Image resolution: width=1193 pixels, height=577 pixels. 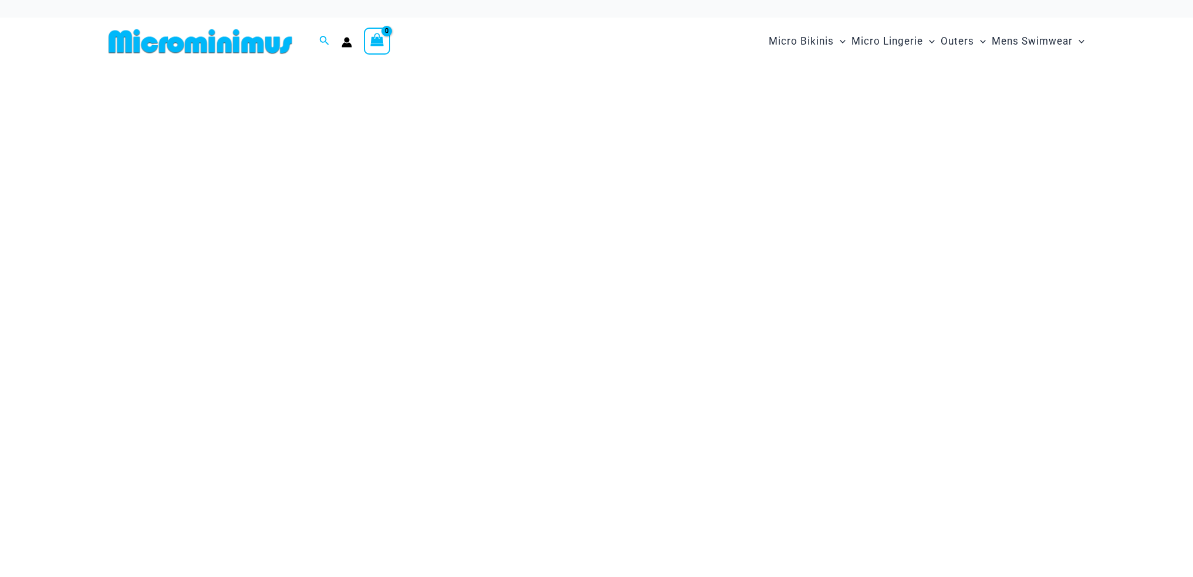 I want to click on a: Account icon link, so click(x=347, y=42).